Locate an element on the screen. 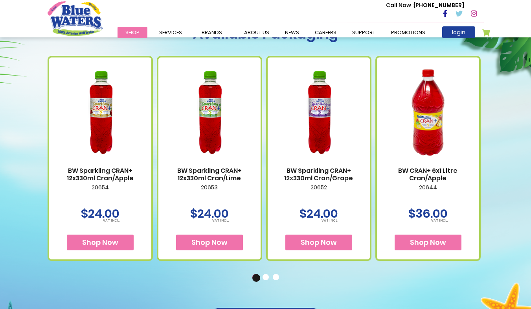 The image size is (531, 309). a: support is located at coordinates (364, 32).